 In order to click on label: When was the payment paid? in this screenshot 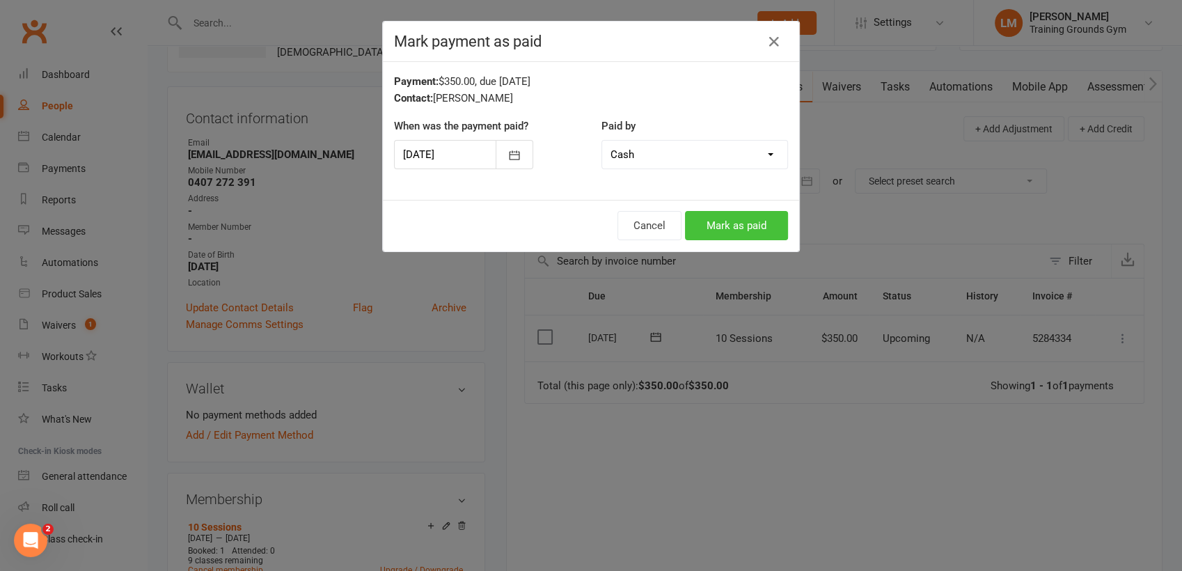, I will do `click(461, 126)`.